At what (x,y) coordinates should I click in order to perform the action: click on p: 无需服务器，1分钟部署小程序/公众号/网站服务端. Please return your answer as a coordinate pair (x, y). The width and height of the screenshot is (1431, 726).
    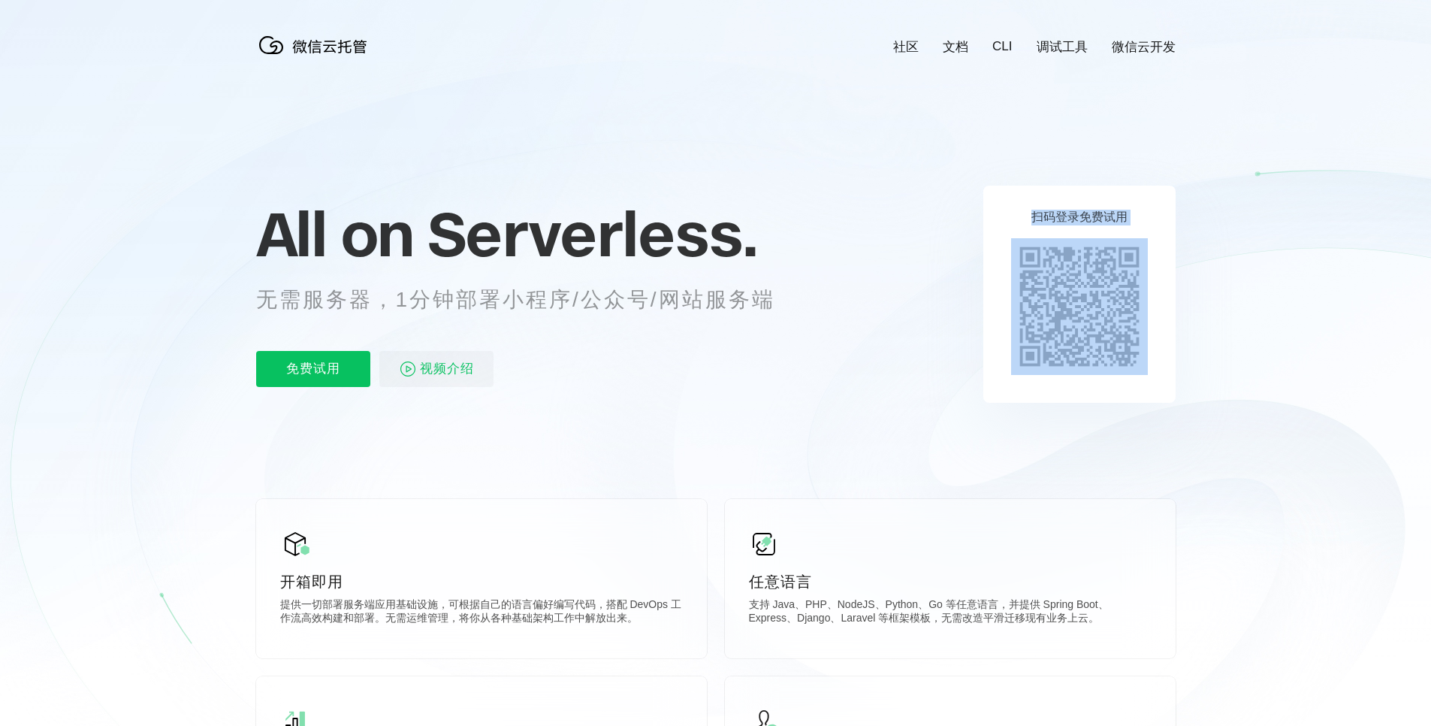
    Looking at the image, I should click on (530, 300).